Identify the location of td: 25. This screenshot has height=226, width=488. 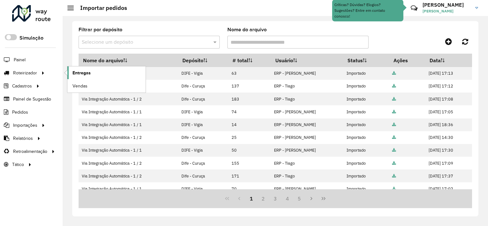
(249, 138).